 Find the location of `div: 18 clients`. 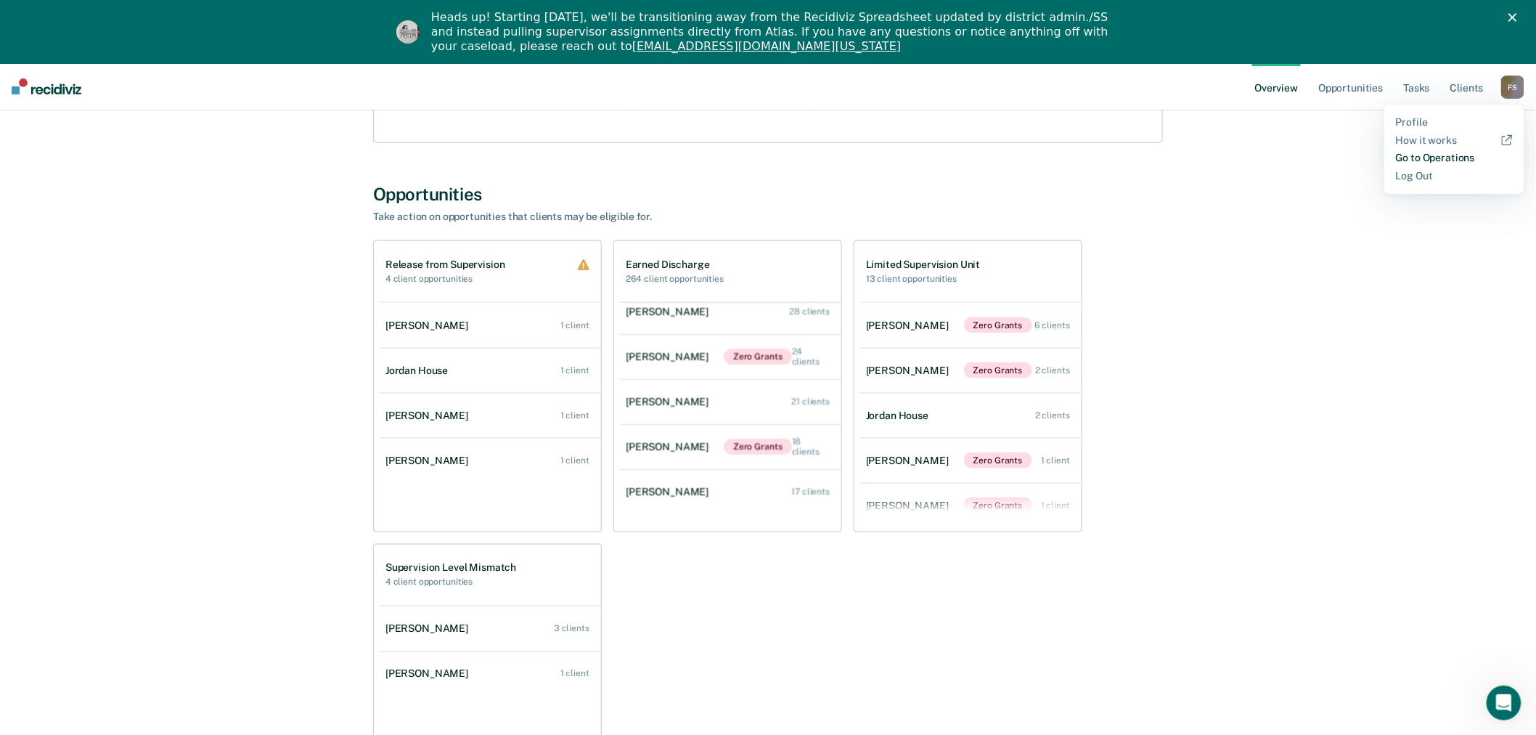

div: 18 clients is located at coordinates (811, 447).